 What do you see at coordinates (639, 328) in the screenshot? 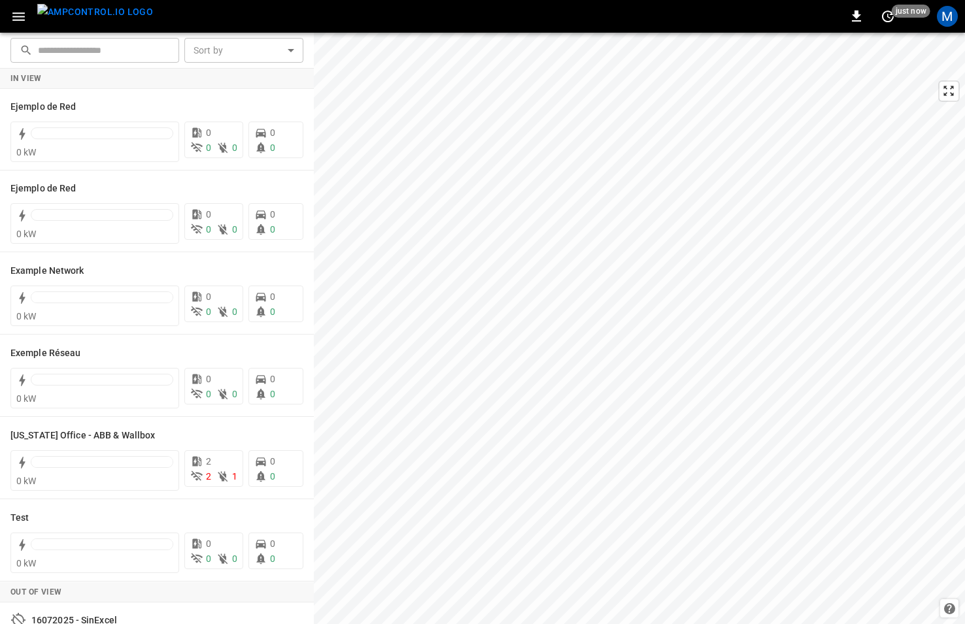
I see `canvas: Map` at bounding box center [639, 328].